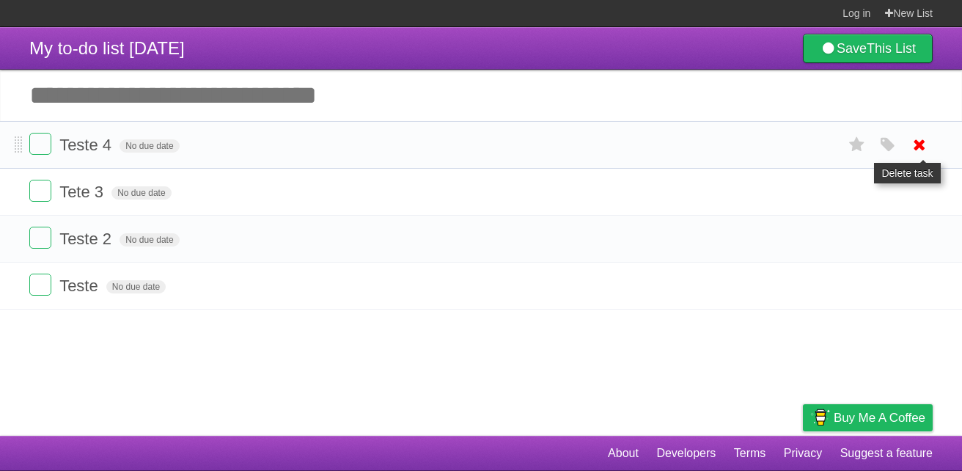 The image size is (962, 471). Describe the element at coordinates (868, 417) in the screenshot. I see `a: Buy me a coffee` at that location.